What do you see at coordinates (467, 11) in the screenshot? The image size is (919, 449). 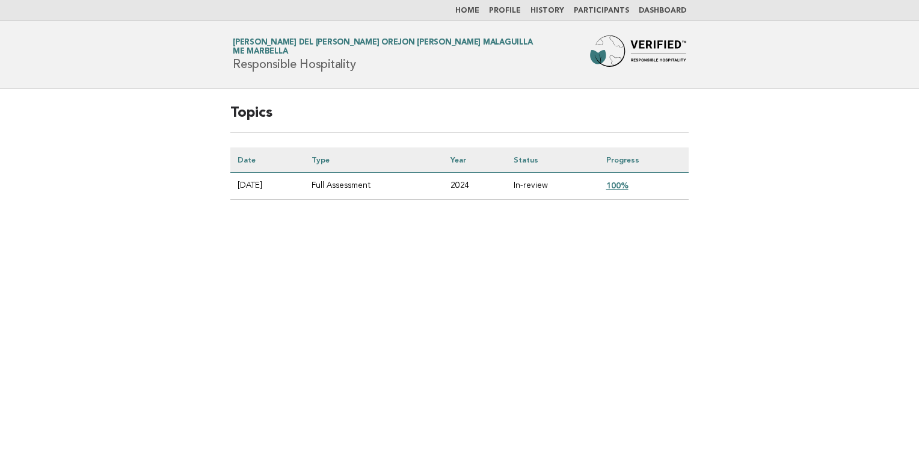 I see `a: Home` at bounding box center [467, 11].